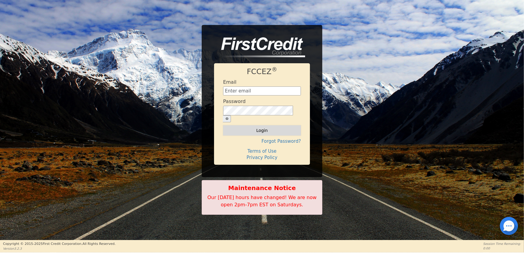 The width and height of the screenshot is (524, 253). I want to click on p: Version 3.2.3, so click(59, 249).